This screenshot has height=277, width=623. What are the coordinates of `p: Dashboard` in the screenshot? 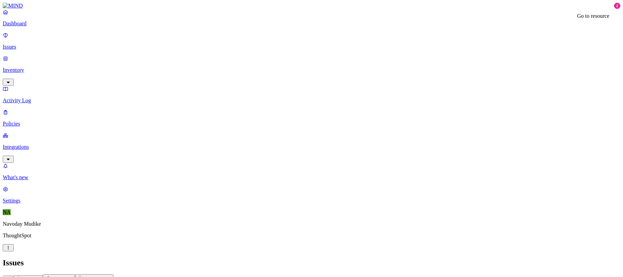 It's located at (311, 24).